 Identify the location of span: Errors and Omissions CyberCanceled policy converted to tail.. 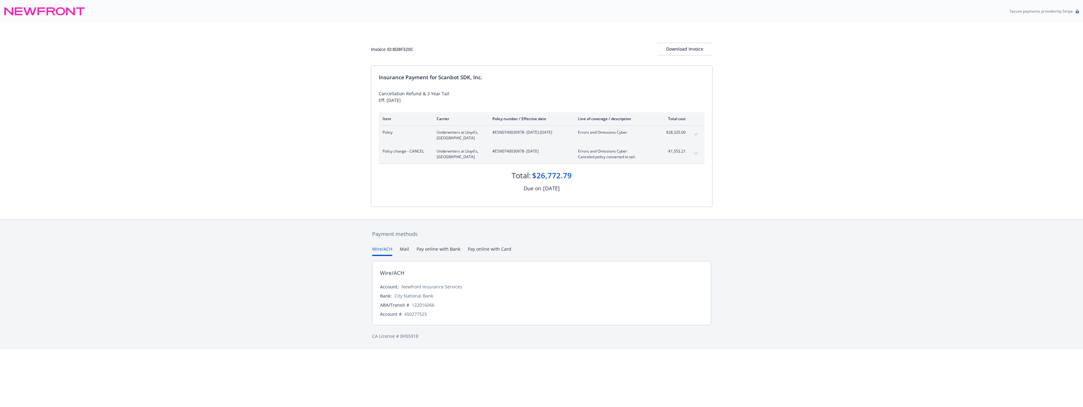
(615, 154).